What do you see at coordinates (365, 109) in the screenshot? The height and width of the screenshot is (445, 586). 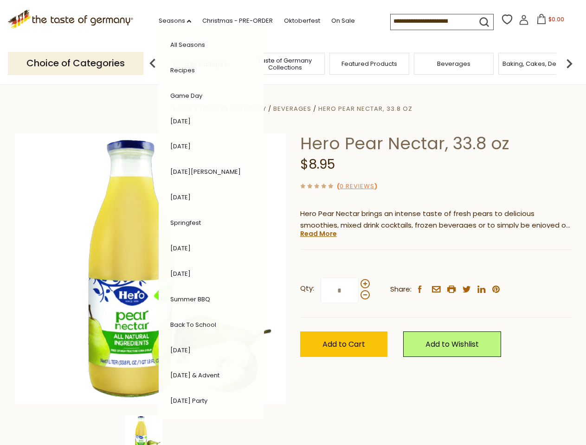 I see `span: Hero Pear Nectar, 33.8 oz` at bounding box center [365, 109].